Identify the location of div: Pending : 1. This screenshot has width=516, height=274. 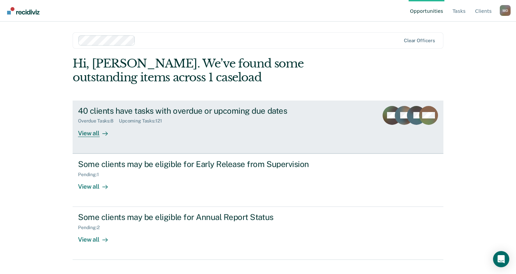
(91, 175).